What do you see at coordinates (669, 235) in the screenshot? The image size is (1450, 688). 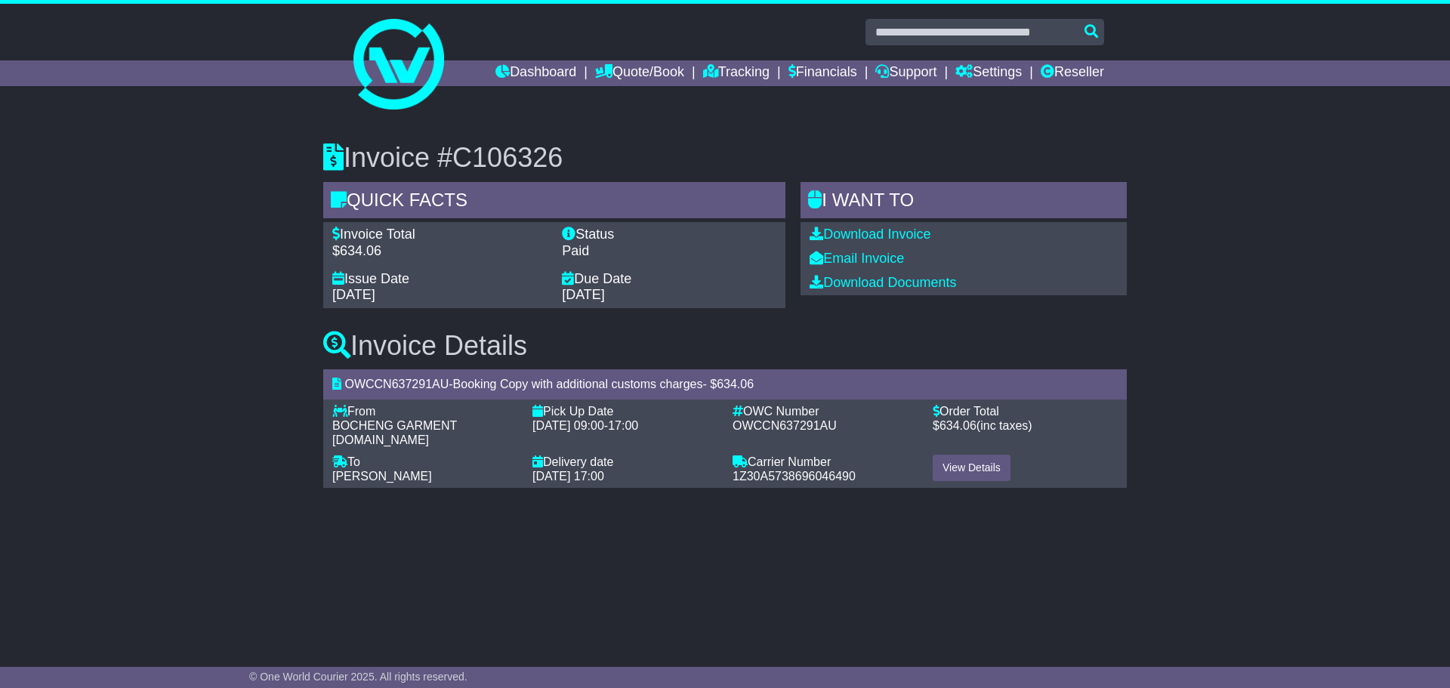 I see `div: Status` at bounding box center [669, 235].